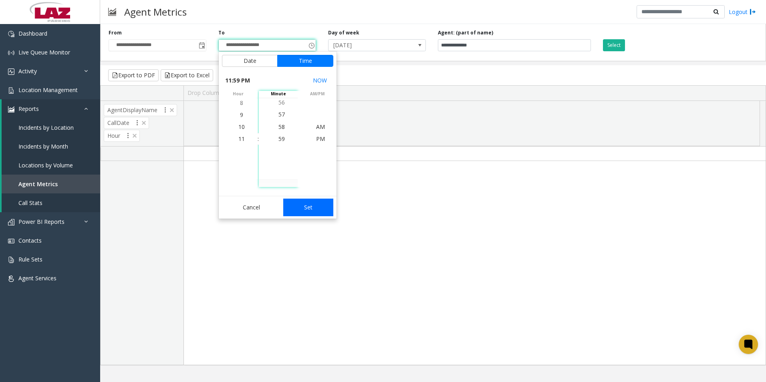 This screenshot has width=766, height=382. What do you see at coordinates (282, 139) in the screenshot?
I see `span: 59` at bounding box center [282, 139].